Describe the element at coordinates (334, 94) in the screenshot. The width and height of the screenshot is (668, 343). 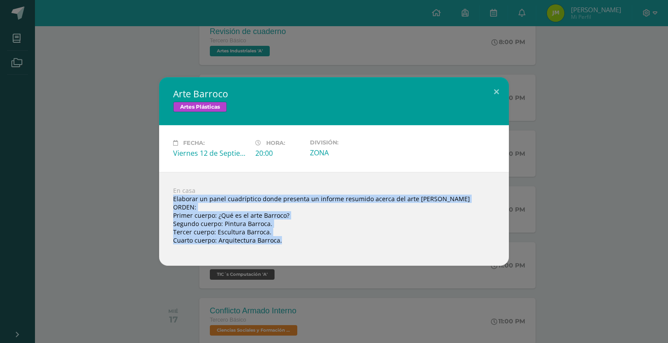
I see `h2: Arte Barroco` at that location.